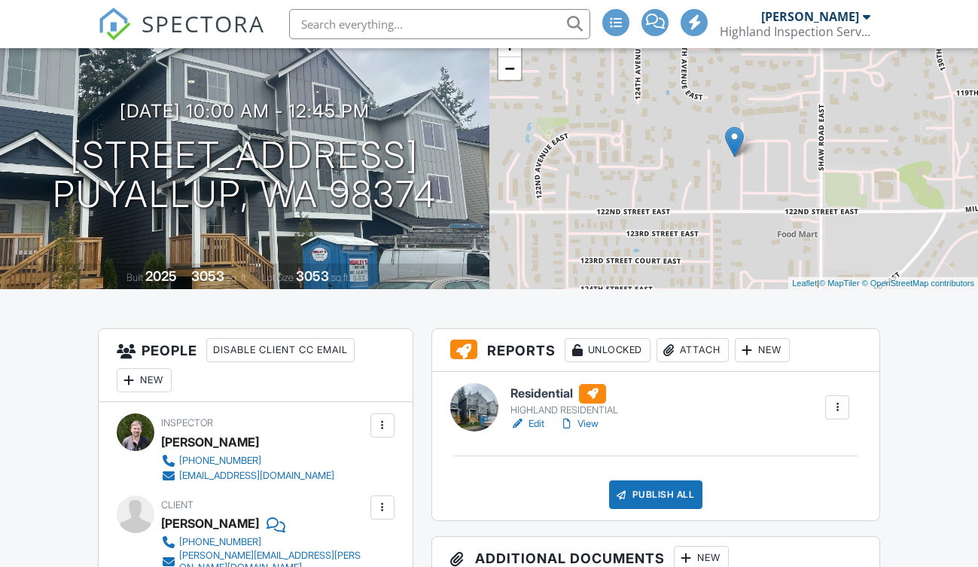 The height and width of the screenshot is (567, 978). Describe the element at coordinates (795, 32) in the screenshot. I see `div: Highland Inspection Services` at that location.